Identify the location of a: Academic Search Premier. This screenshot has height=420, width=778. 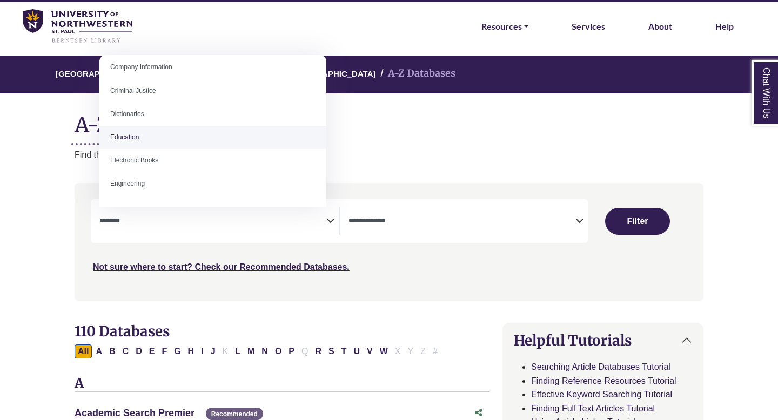
(135, 413).